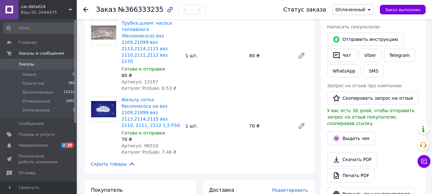 This screenshot has height=194, width=432. What do you see at coordinates (342, 55) in the screenshot?
I see `button: Чат` at bounding box center [342, 55].